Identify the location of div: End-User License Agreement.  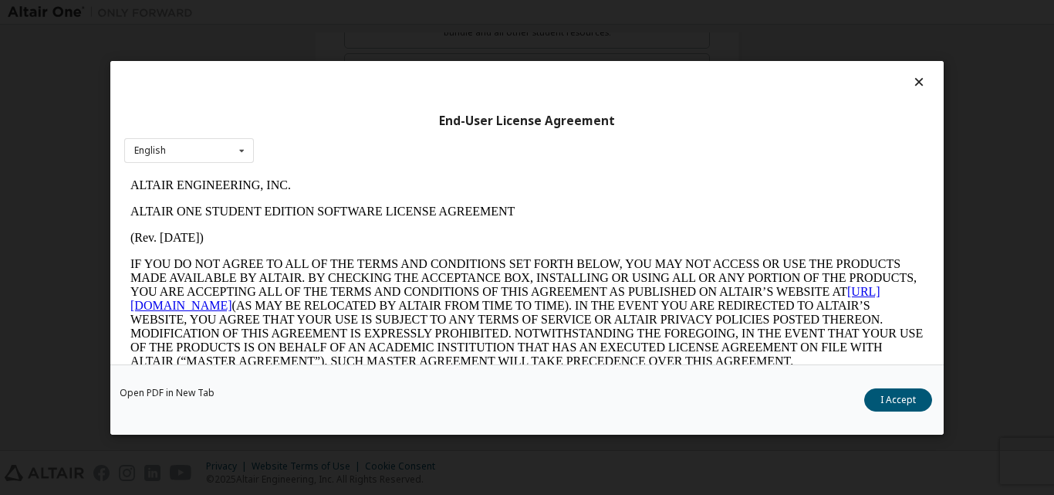
(527, 120).